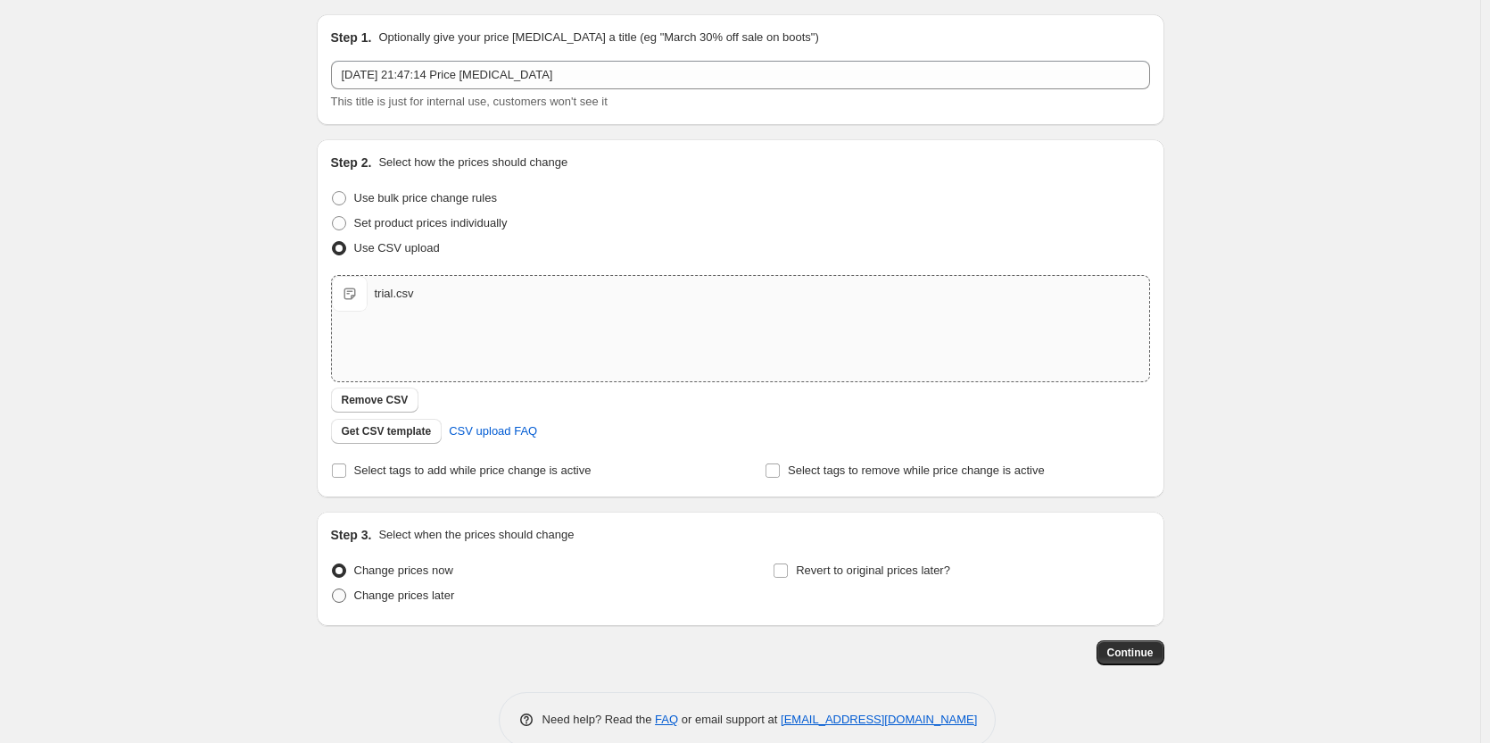  I want to click on span: Change prices now, so click(403, 569).